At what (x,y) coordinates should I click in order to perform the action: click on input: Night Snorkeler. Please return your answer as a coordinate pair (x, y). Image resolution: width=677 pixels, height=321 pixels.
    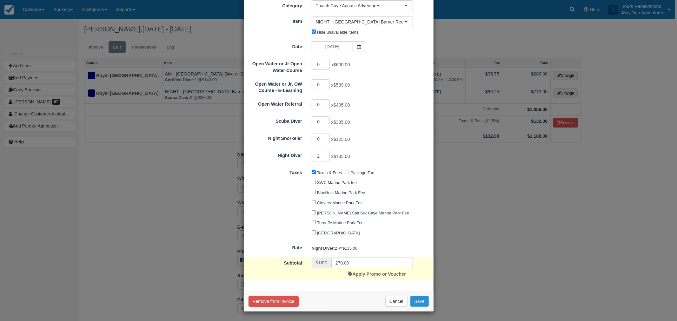
    Looking at the image, I should click on (321, 139).